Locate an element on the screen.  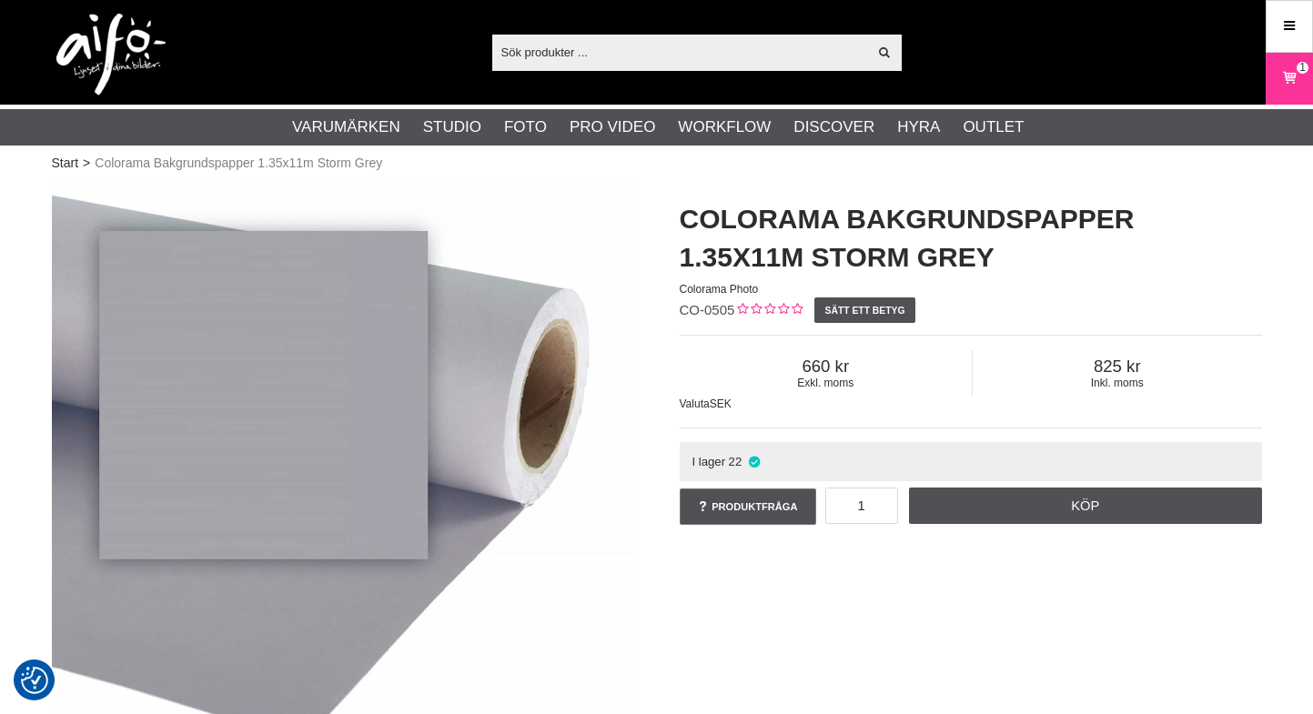
span: SEK is located at coordinates (721, 404).